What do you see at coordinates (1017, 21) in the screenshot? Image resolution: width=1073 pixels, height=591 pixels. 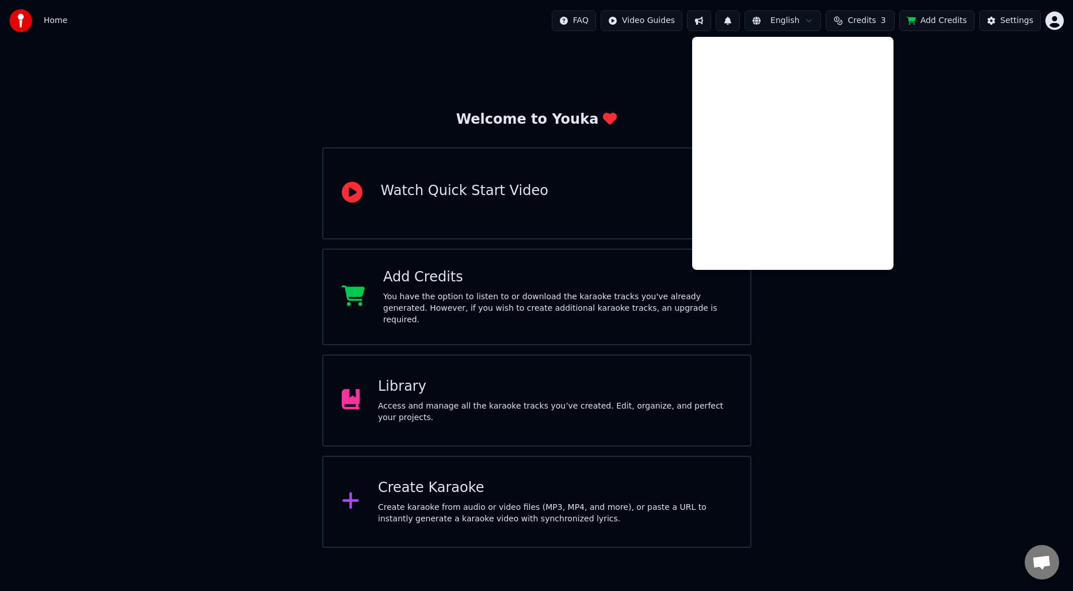 I see `div: Settings` at bounding box center [1017, 21].